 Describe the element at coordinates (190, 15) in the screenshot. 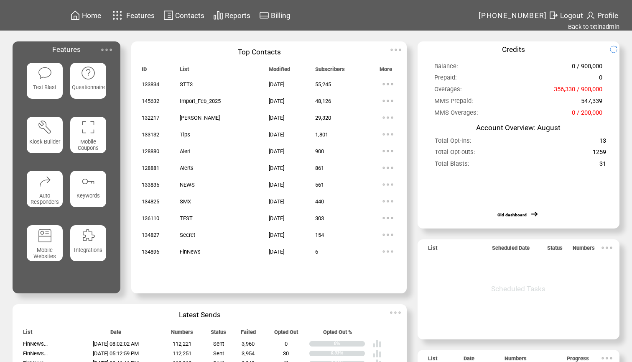

I see `span: Contacts` at that location.